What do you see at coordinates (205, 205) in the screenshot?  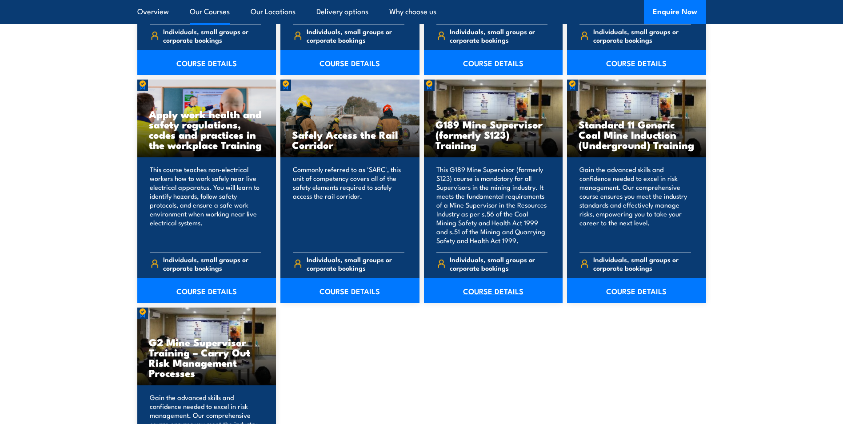 I see `p: This course teaches non-electrical workers how to work safely near live electrical apparatus. You...` at bounding box center [205, 205].